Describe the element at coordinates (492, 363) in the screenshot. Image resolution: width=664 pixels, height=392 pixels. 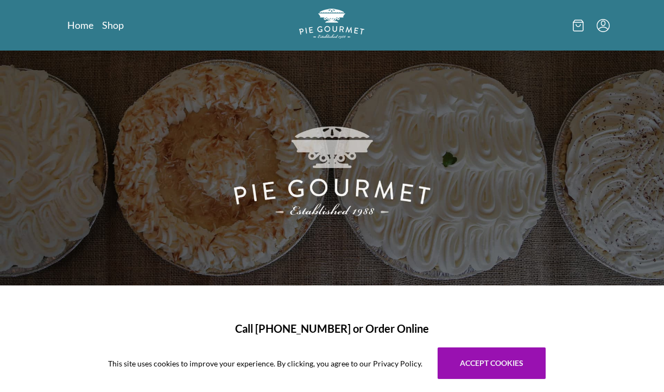
I see `button: Accept cookies` at that location.